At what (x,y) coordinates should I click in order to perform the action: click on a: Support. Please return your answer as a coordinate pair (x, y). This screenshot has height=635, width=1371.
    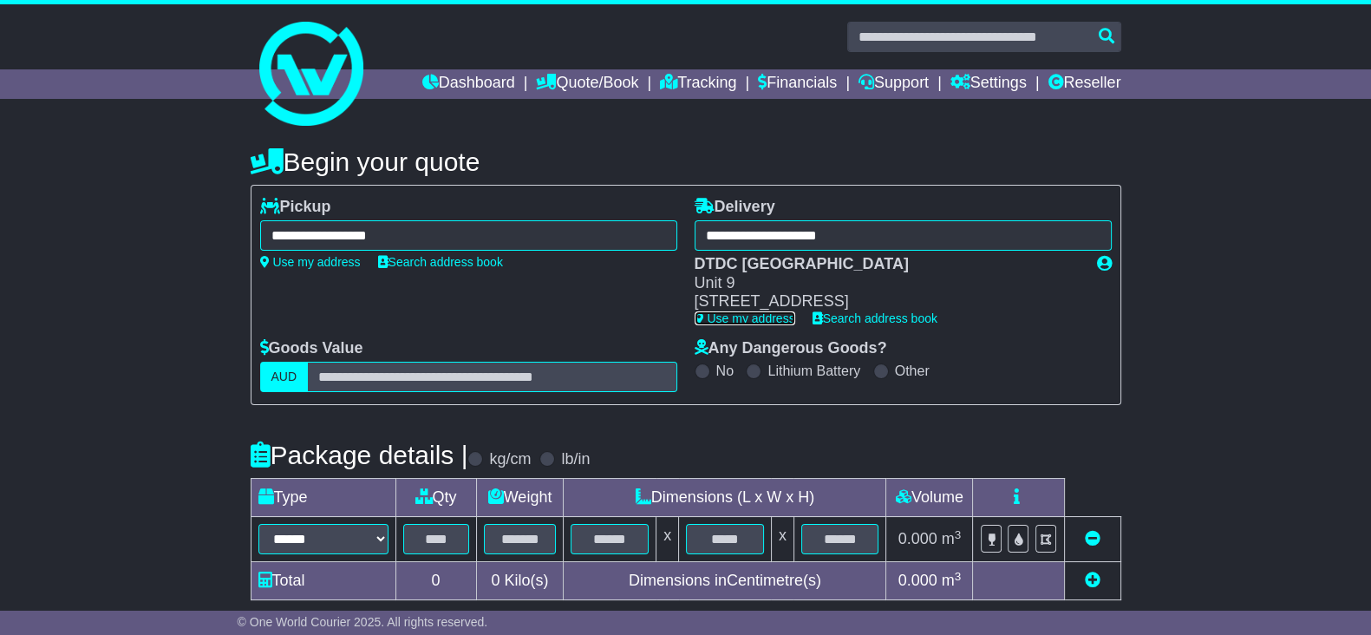
    Looking at the image, I should click on (893, 84).